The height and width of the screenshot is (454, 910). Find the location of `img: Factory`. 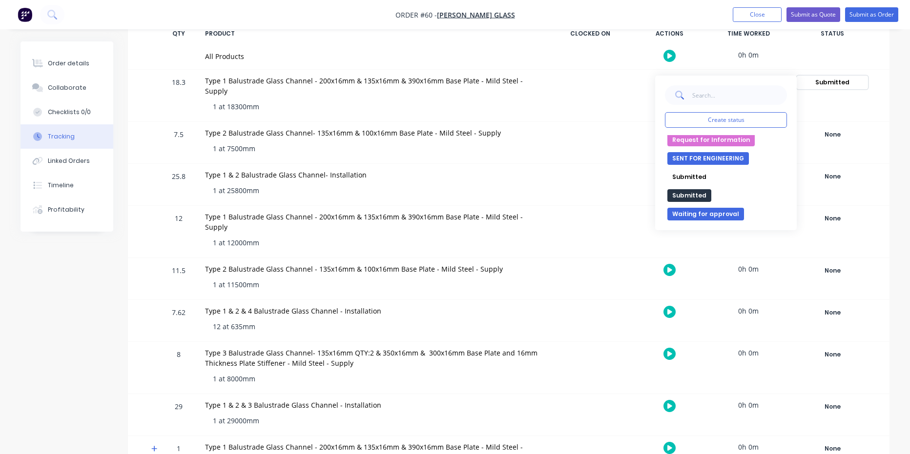

img: Factory is located at coordinates (25, 15).